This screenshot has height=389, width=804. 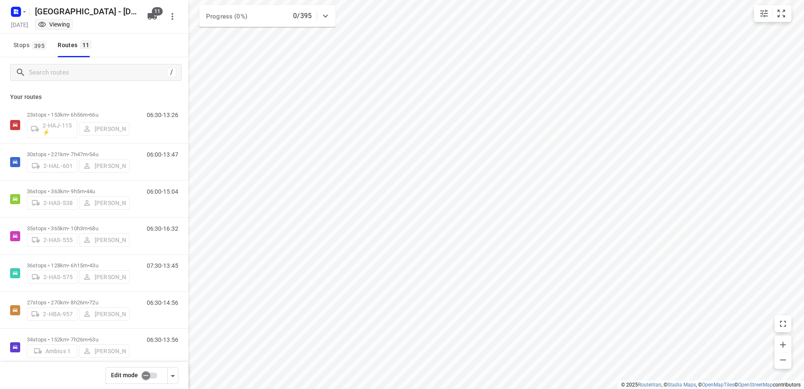 I want to click on div: Driver app settings, so click(x=173, y=375).